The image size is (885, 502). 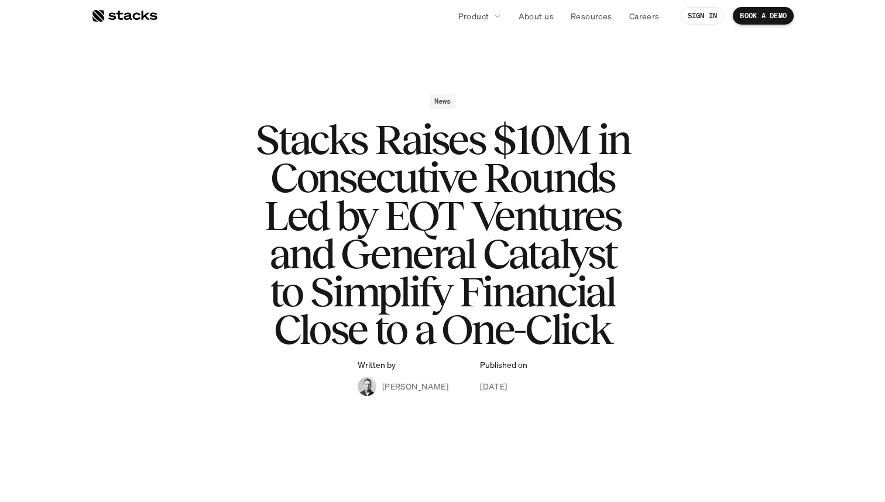 What do you see at coordinates (763, 16) in the screenshot?
I see `a: BOOK A DEMO` at bounding box center [763, 16].